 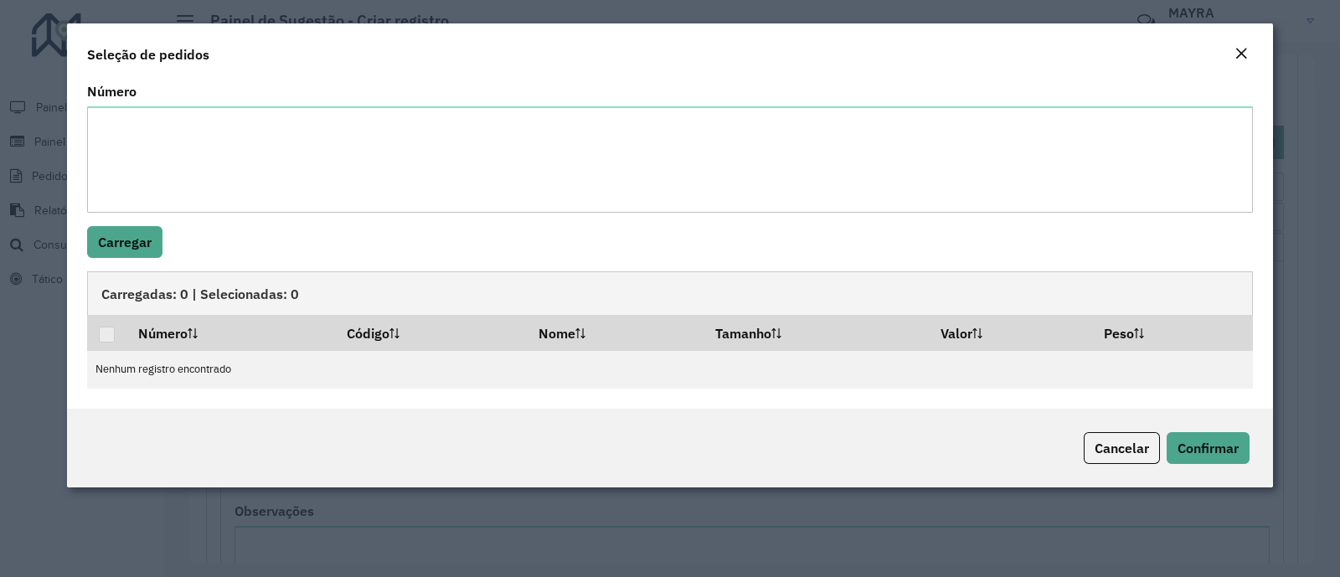 What do you see at coordinates (670, 369) in the screenshot?
I see `td: Nenhum registro encontrado` at bounding box center [670, 369].